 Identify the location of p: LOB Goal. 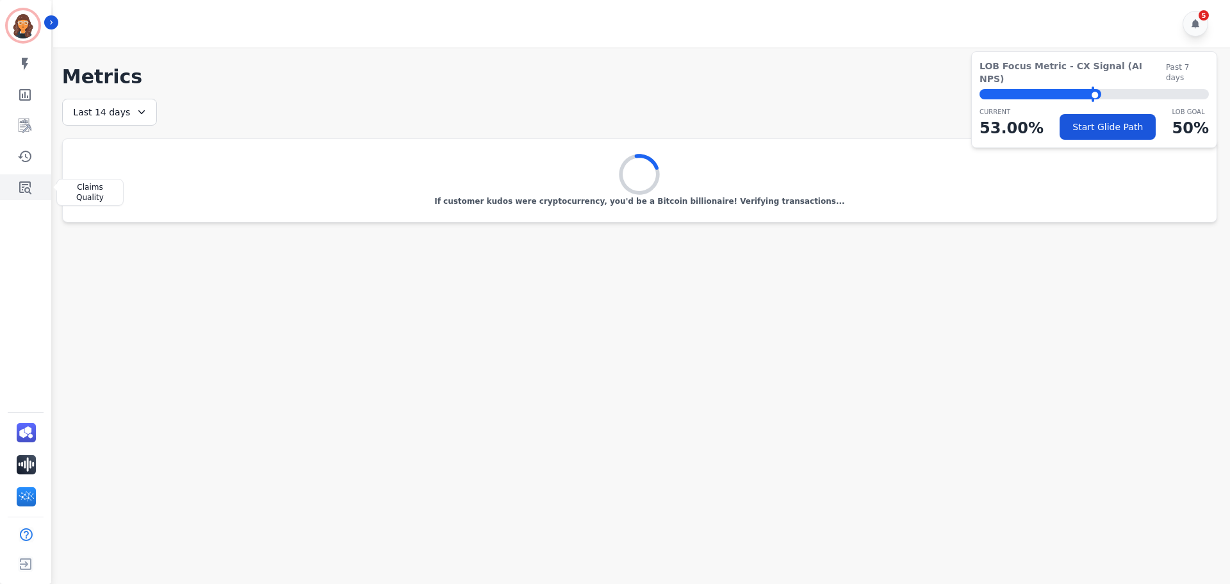
(1190, 111).